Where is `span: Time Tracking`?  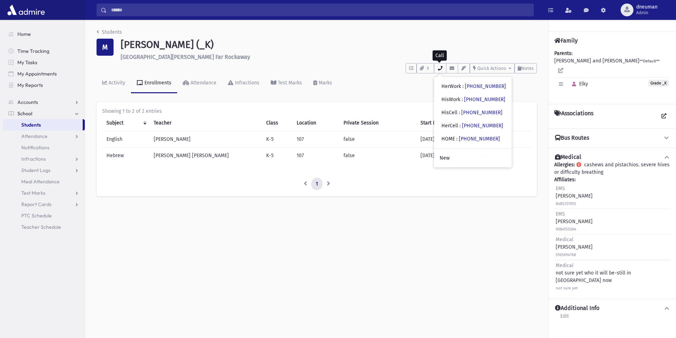
span: Time Tracking is located at coordinates (33, 51).